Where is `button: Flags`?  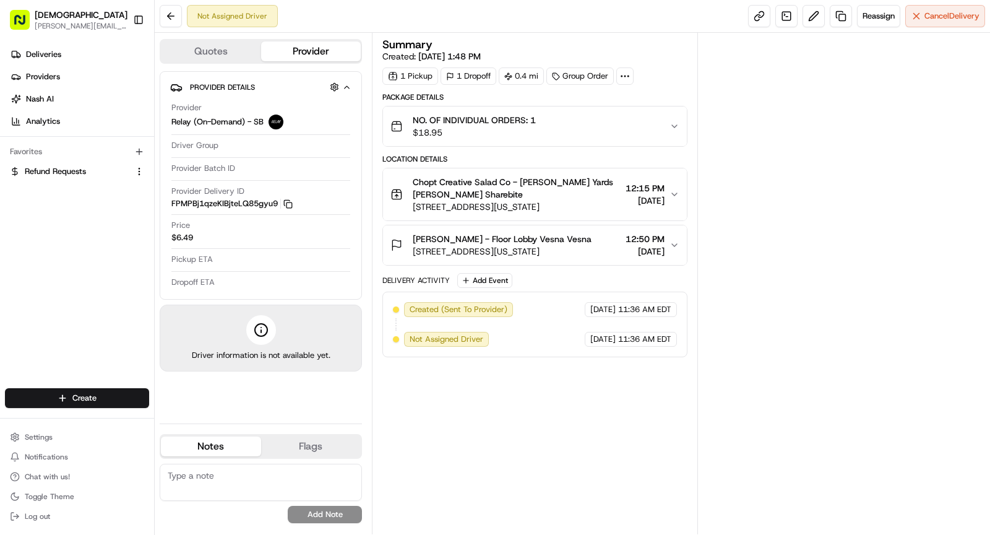 button: Flags is located at coordinates (311, 446).